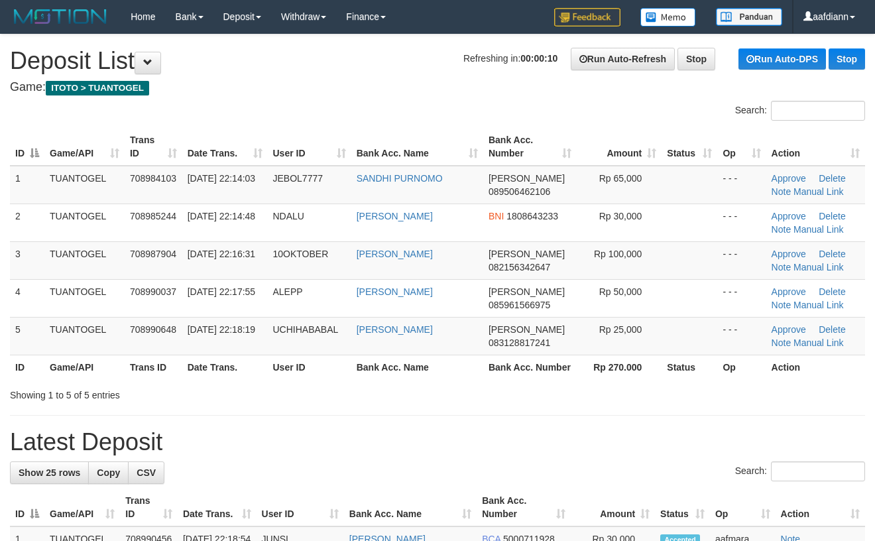  I want to click on div: Showing 1 to 5 of 5 entries, so click(182, 392).